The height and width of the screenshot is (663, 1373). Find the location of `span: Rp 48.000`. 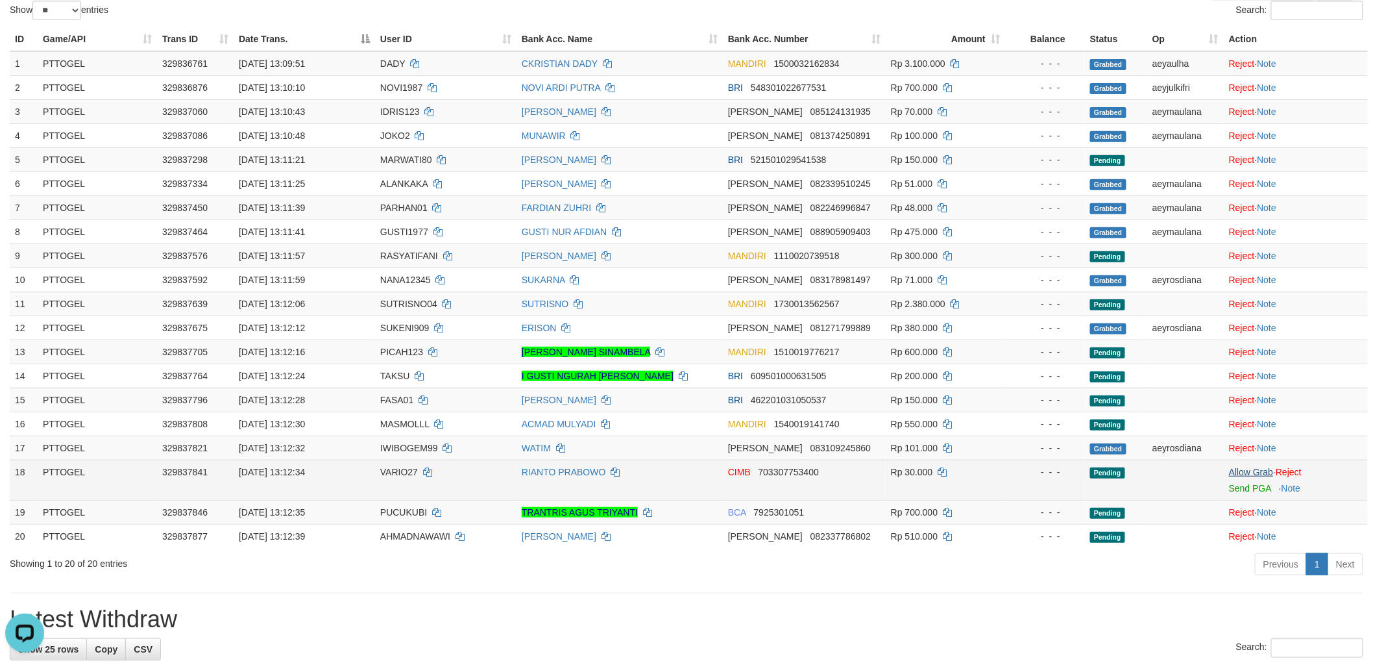

span: Rp 48.000 is located at coordinates (912, 208).